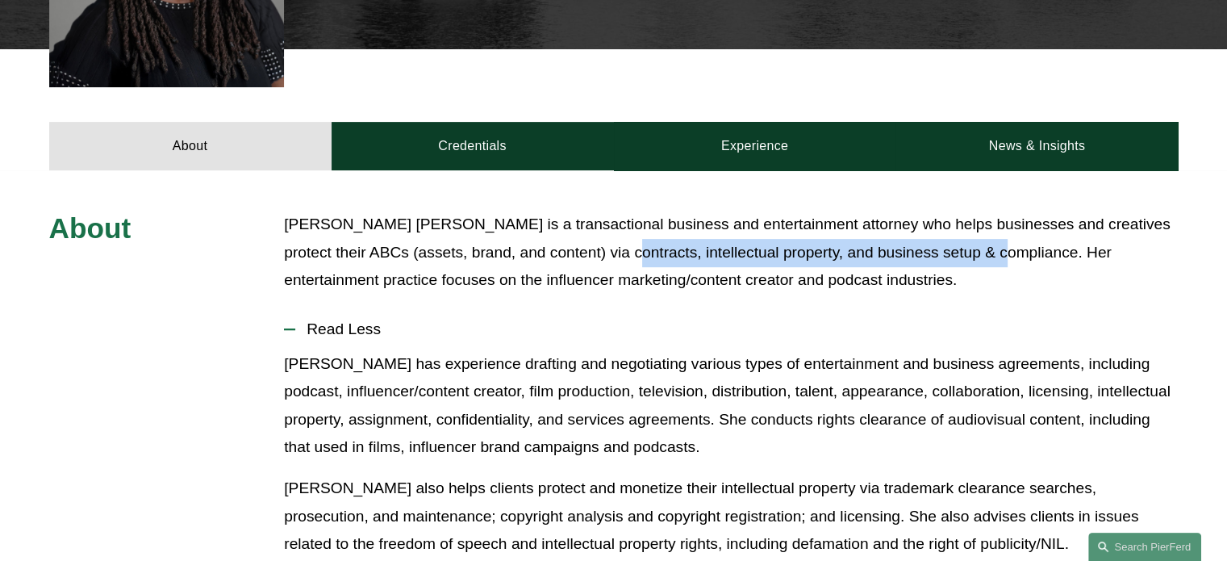  Describe the element at coordinates (1145, 546) in the screenshot. I see `a: Search this site` at that location.